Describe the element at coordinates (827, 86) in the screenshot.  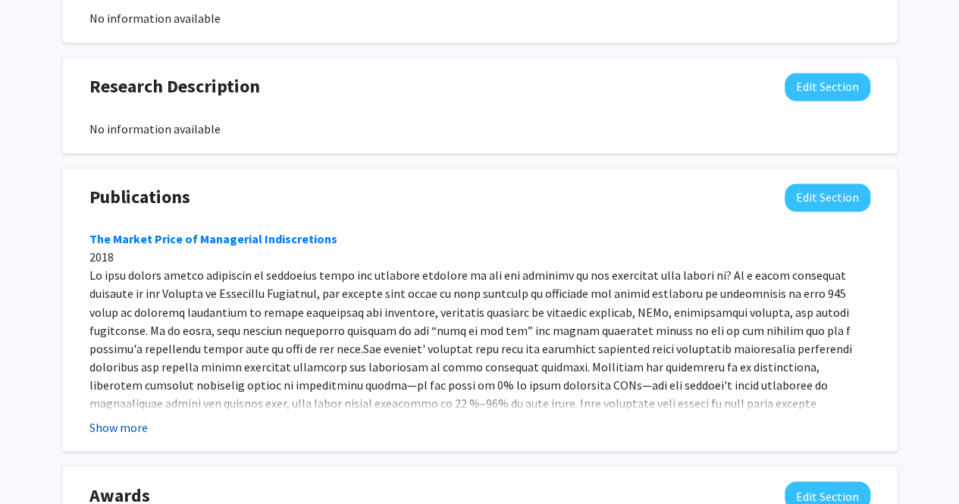
I see `button: Edit Research Description` at that location.